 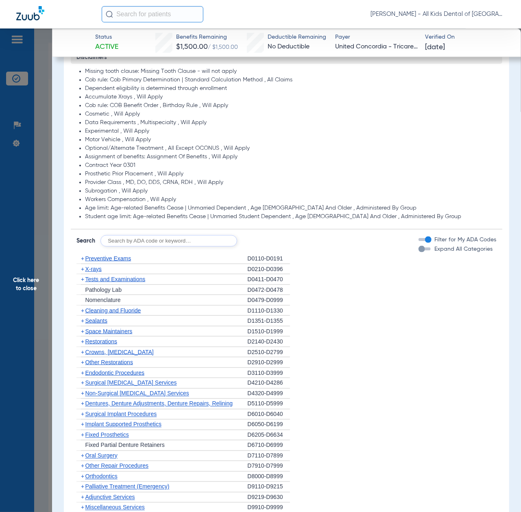 What do you see at coordinates (269, 352) in the screenshot?
I see `div: D2510-D2799` at bounding box center [269, 352].